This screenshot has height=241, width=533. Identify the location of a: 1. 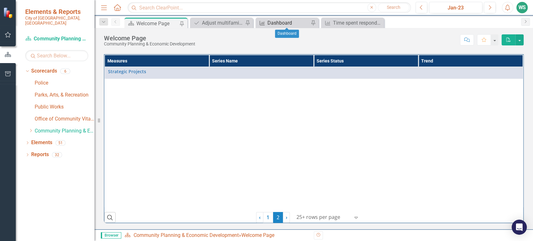
(268, 217).